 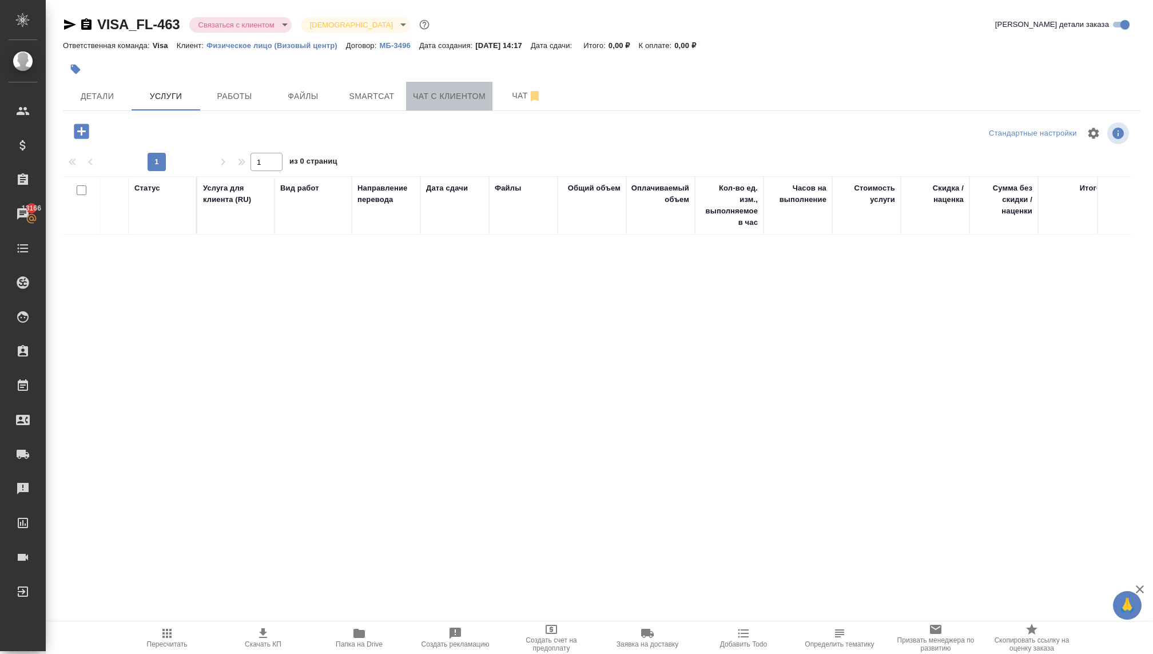 What do you see at coordinates (399, 45) in the screenshot?
I see `a: МБ-3496` at bounding box center [399, 45].